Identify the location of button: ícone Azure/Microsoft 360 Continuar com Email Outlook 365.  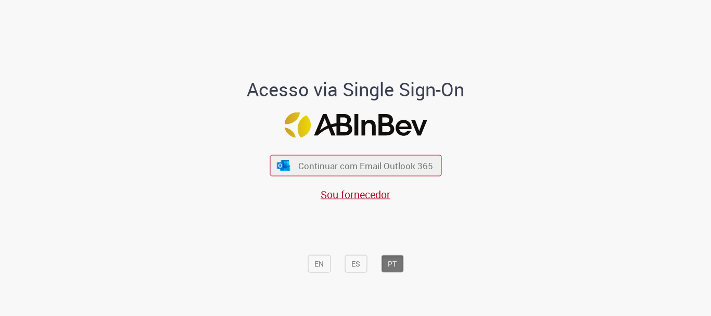
(356, 166).